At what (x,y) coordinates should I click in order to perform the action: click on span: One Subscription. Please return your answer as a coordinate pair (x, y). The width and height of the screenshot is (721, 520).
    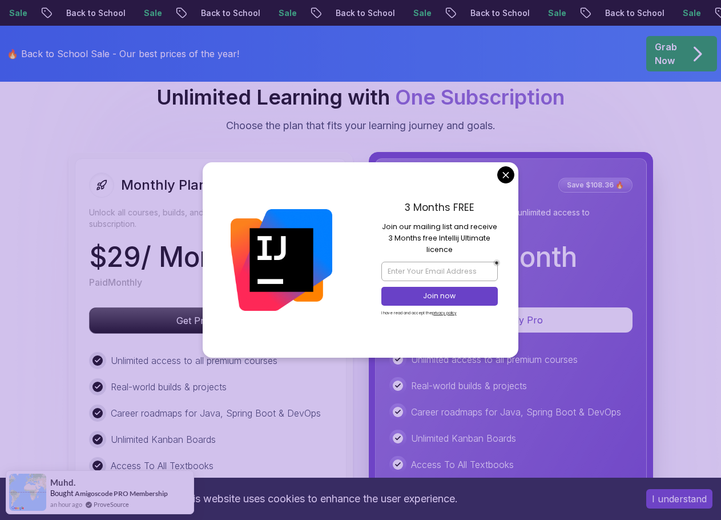
    Looking at the image, I should click on (480, 97).